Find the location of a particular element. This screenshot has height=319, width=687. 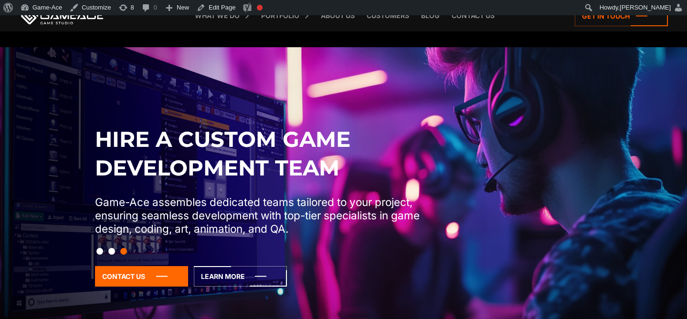

button: Slide 3 is located at coordinates (124, 251).